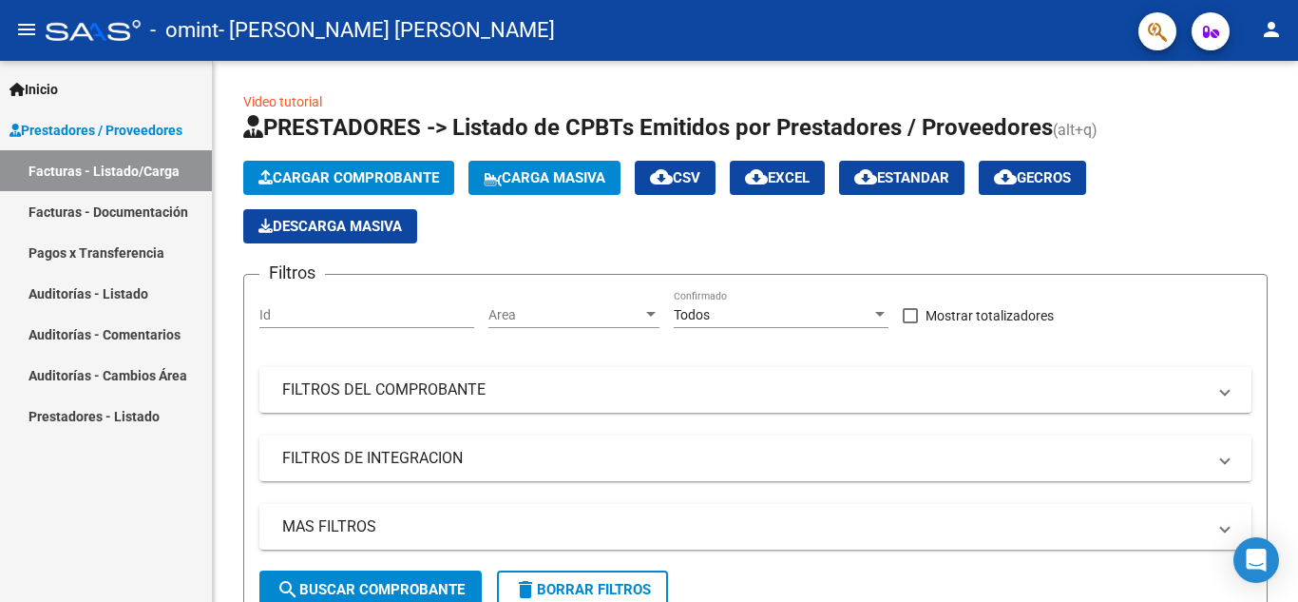 This screenshot has height=602, width=1298. I want to click on button: EXCEL, so click(777, 178).